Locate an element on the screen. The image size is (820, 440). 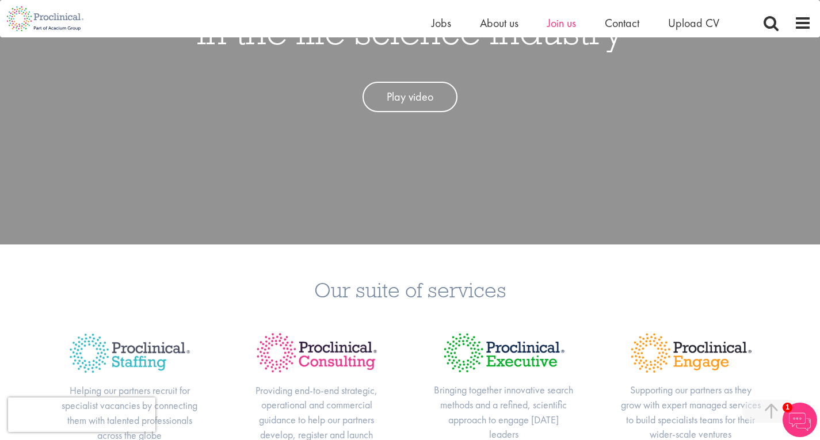
span: Contact is located at coordinates (622, 23).